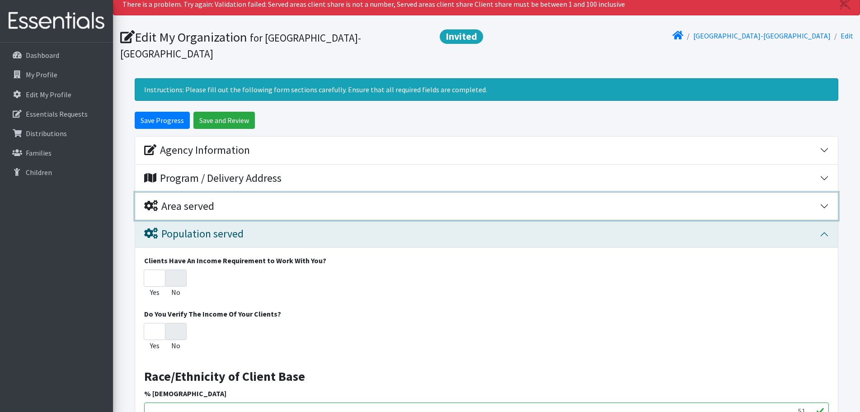  I want to click on p: My Profile, so click(42, 75).